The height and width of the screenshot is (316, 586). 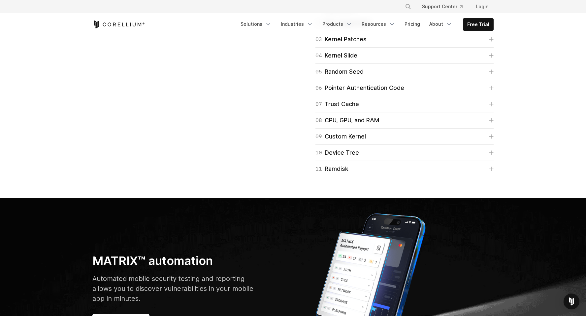 What do you see at coordinates (347, 120) in the screenshot?
I see `div: CPU, GPU, and RAM` at bounding box center [347, 120].